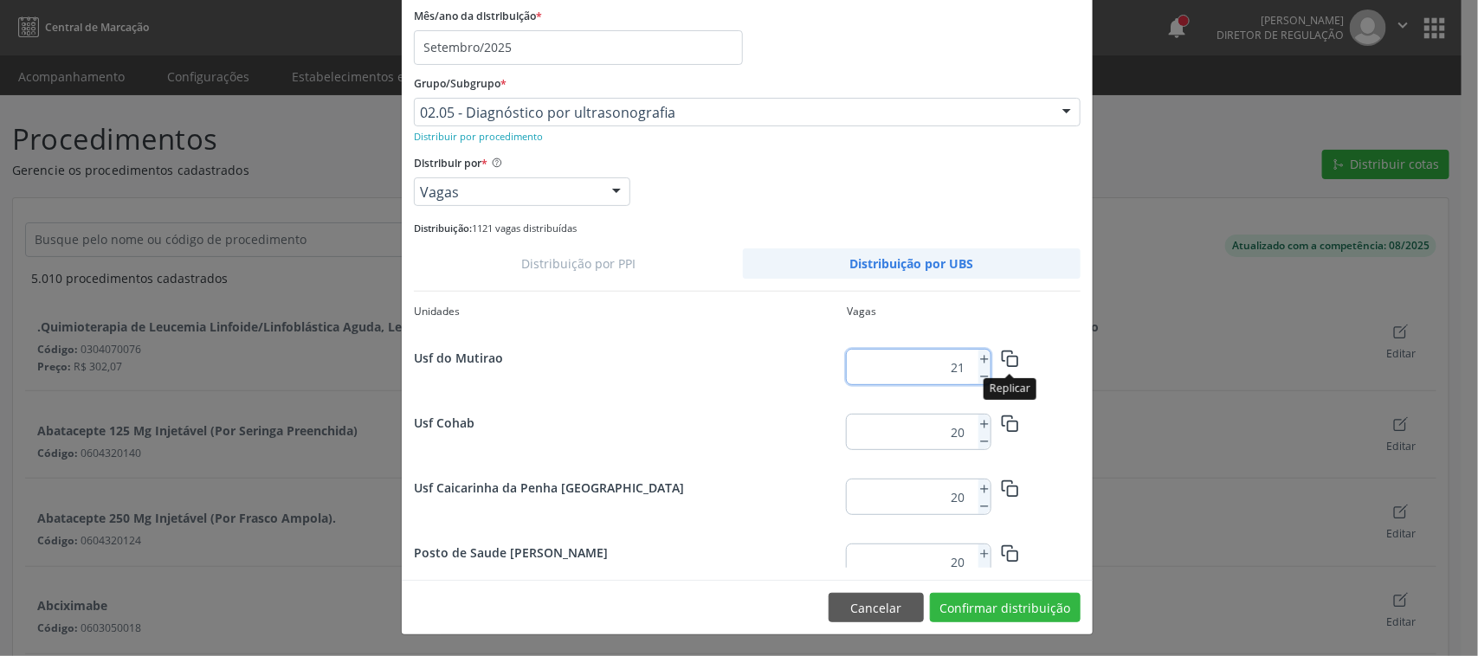 The image size is (1478, 656). What do you see at coordinates (862, 312) in the screenshot?
I see `div: Vagas` at bounding box center [862, 312].